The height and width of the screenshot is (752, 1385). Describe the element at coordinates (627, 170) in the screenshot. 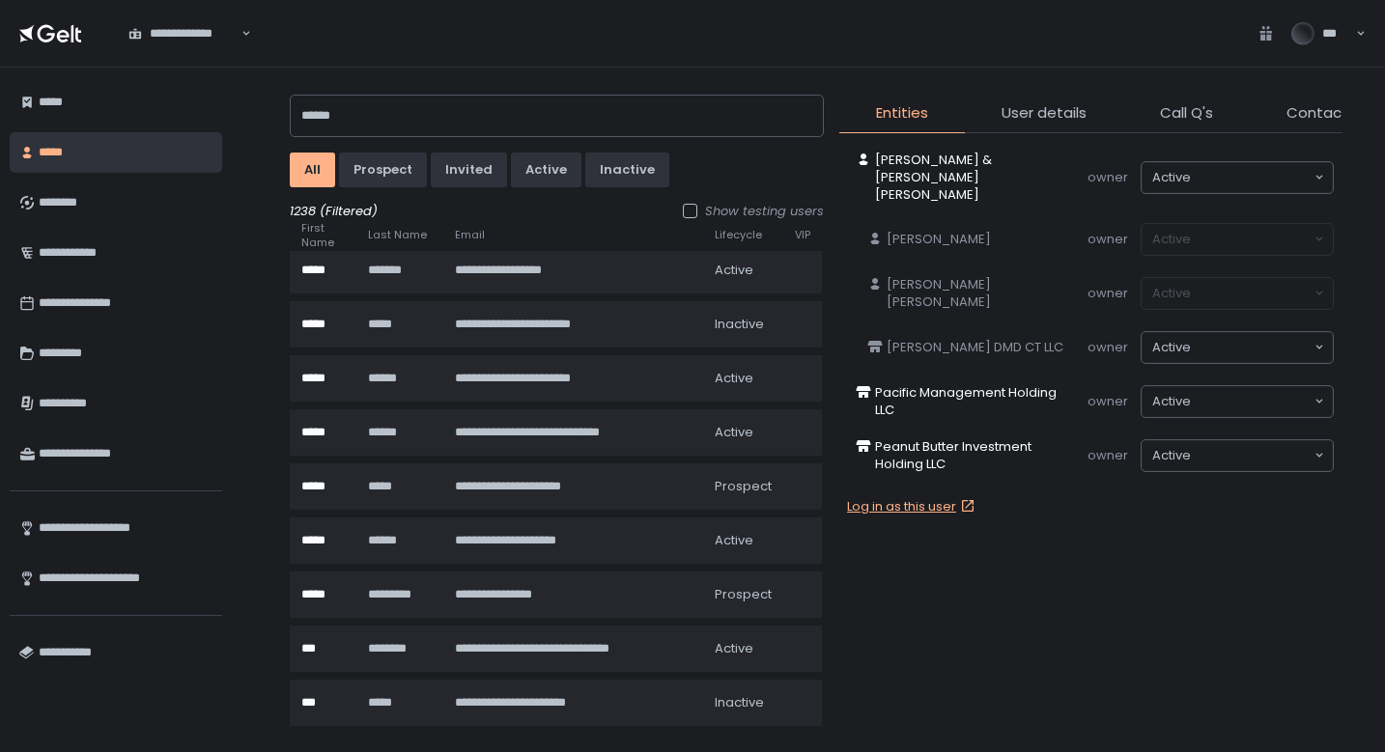

I see `div: inactive` at that location.